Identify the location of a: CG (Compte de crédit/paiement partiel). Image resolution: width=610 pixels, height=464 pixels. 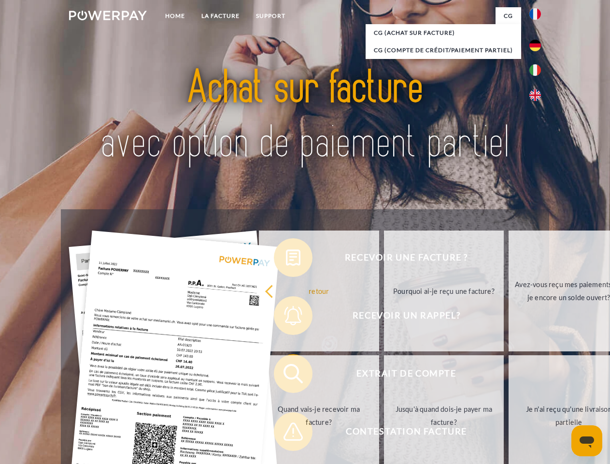
(443, 50).